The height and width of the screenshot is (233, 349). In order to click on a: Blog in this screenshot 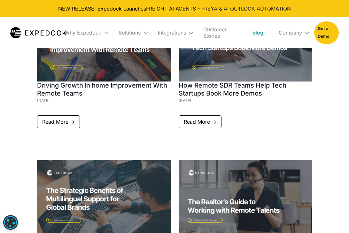, I will do `click(258, 33)`.